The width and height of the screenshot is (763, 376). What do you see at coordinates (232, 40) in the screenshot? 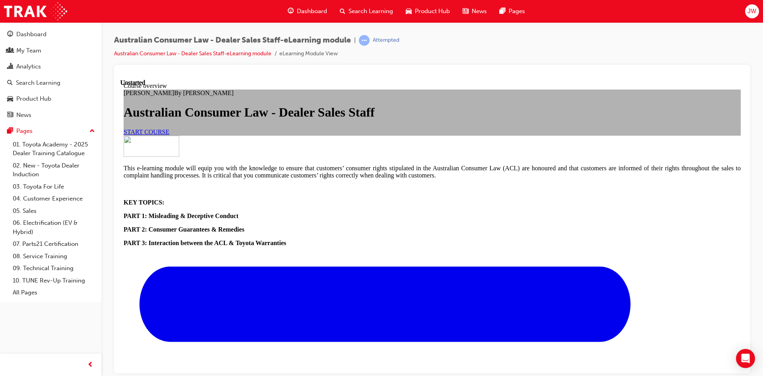
I see `span: Australian Consumer Law - Dealer Sales Staff-eLearning module` at bounding box center [232, 40].